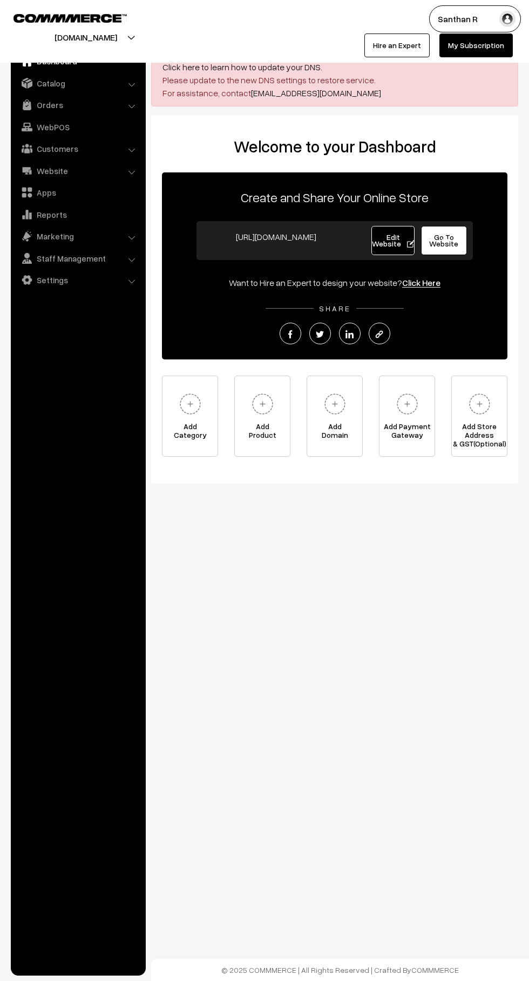 This screenshot has height=981, width=529. I want to click on a: Orders, so click(78, 105).